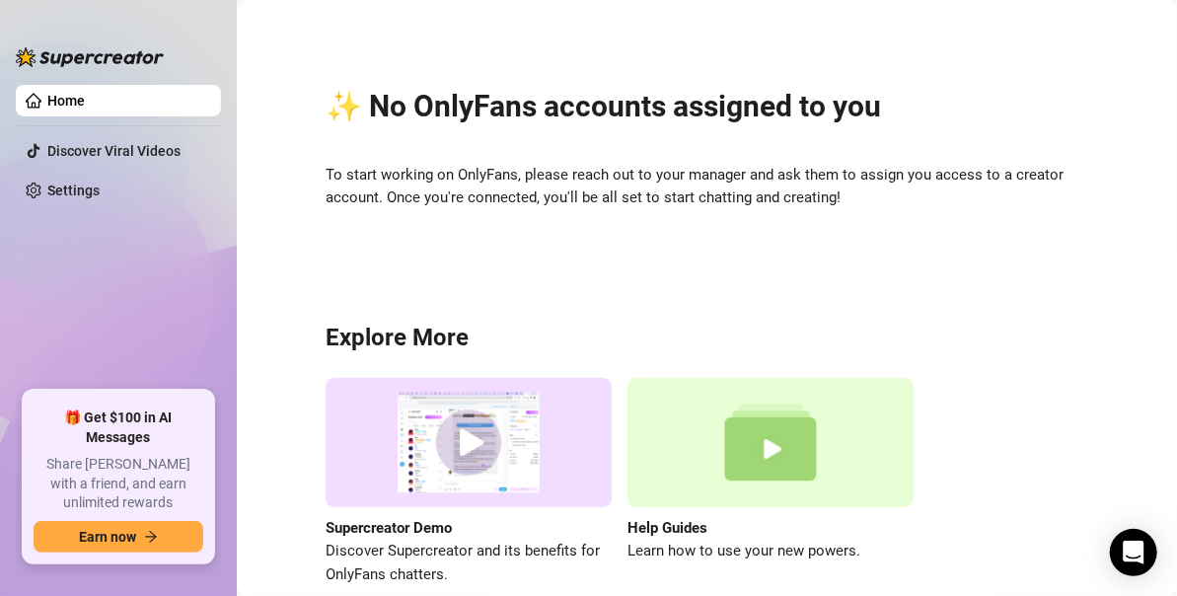 The width and height of the screenshot is (1177, 596). Describe the element at coordinates (113, 151) in the screenshot. I see `a: Discover Viral Videos` at that location.